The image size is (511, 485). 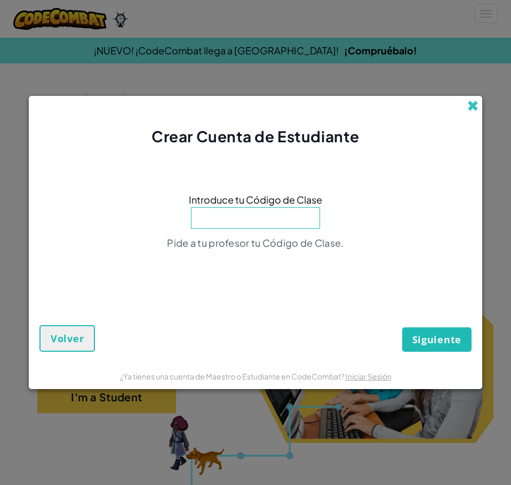 What do you see at coordinates (256, 136) in the screenshot?
I see `span: Crear Cuenta de Estudiante` at bounding box center [256, 136].